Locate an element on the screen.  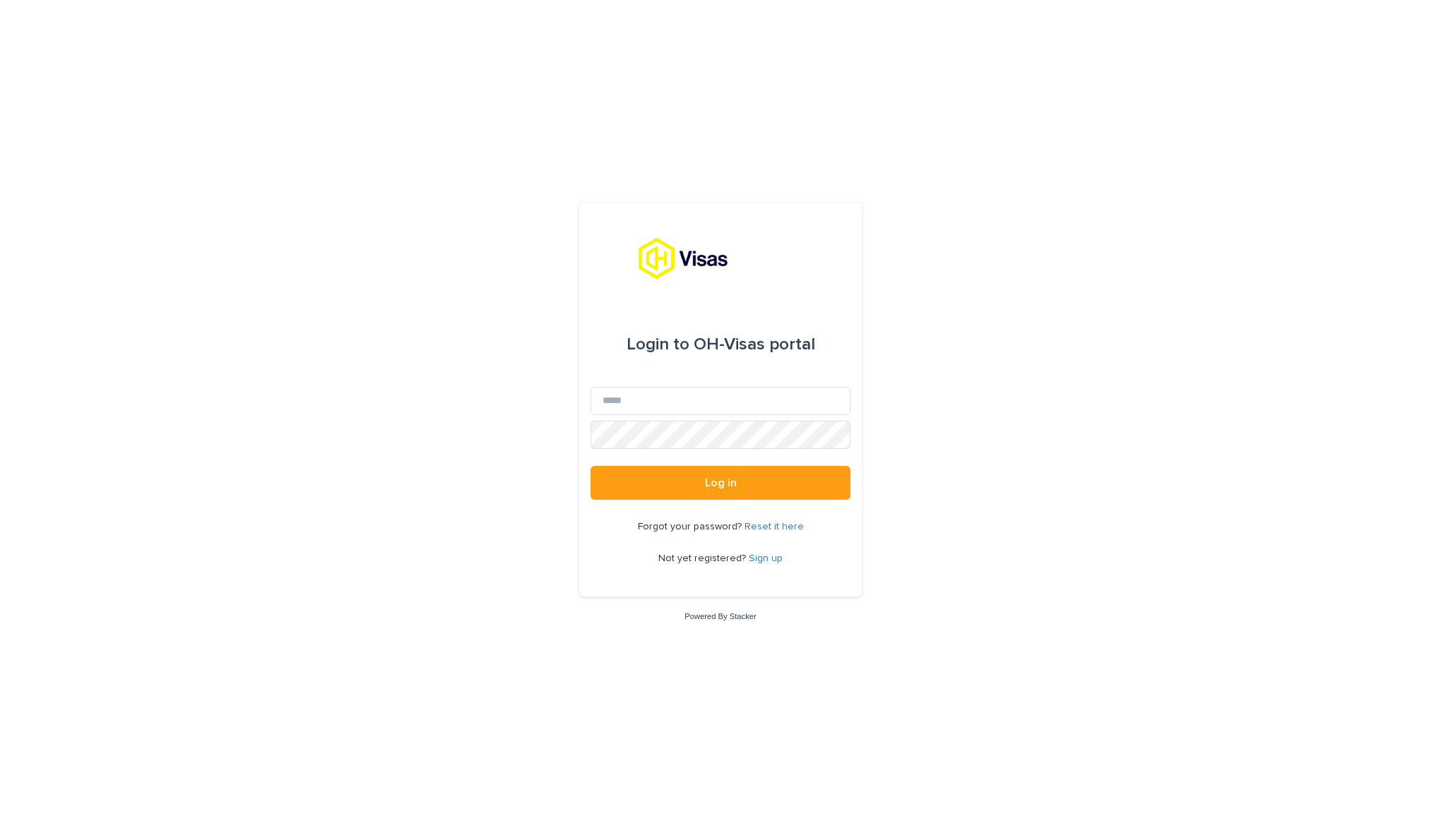
span: Not yet registered? is located at coordinates (703, 558).